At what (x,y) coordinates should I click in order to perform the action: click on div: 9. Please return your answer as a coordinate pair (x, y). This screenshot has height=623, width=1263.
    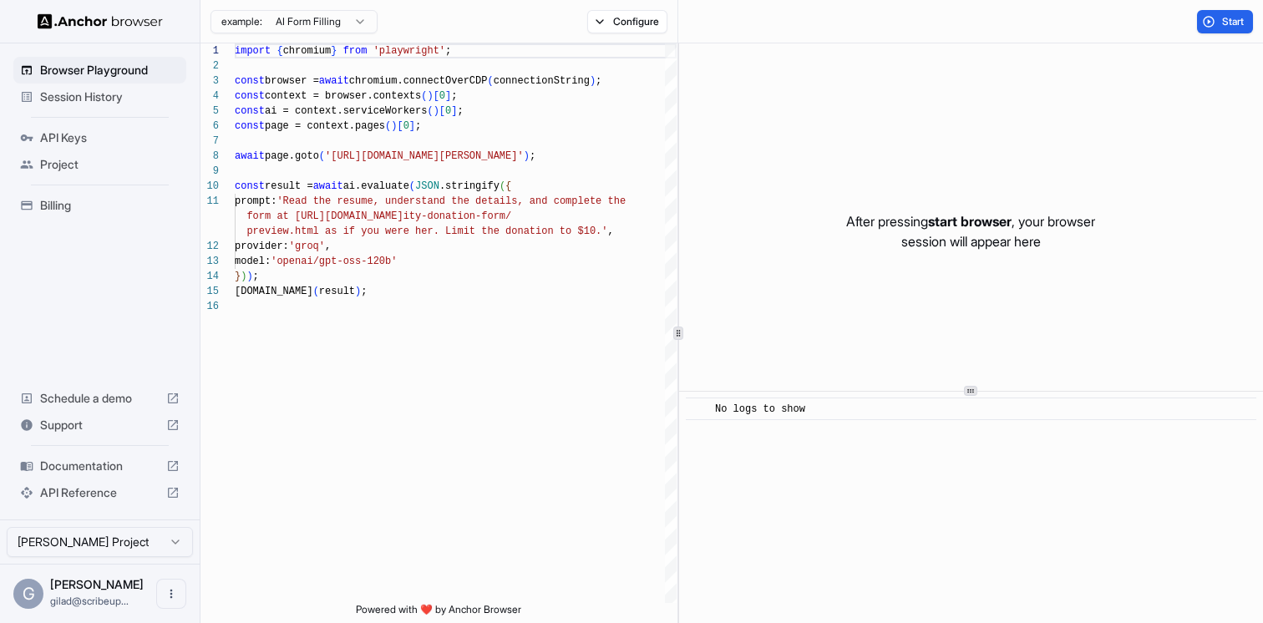
    Looking at the image, I should click on (210, 171).